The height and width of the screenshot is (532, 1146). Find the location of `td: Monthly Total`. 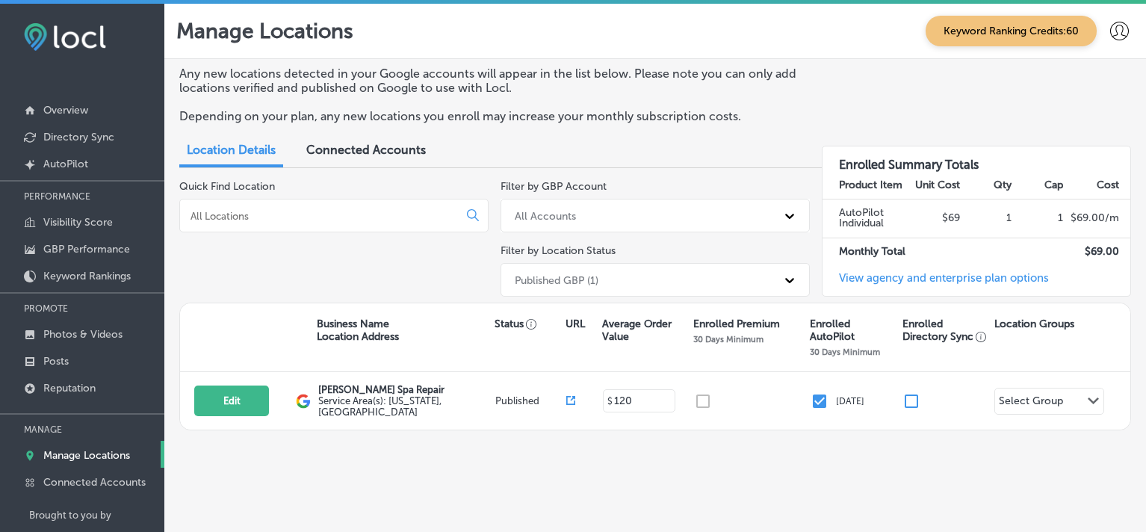

td: Monthly Total is located at coordinates (866, 251).